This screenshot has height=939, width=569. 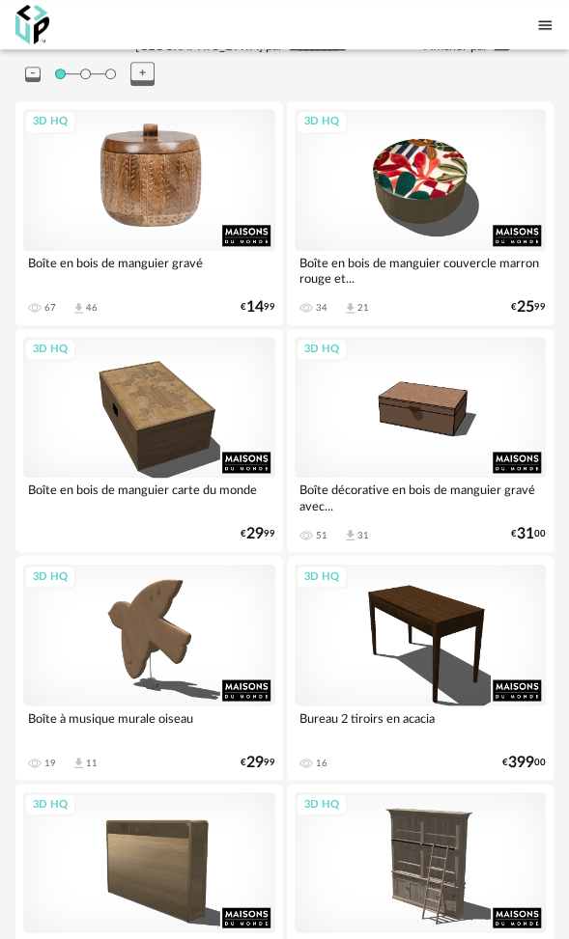 What do you see at coordinates (525, 307) in the screenshot?
I see `span: 25` at bounding box center [525, 307].